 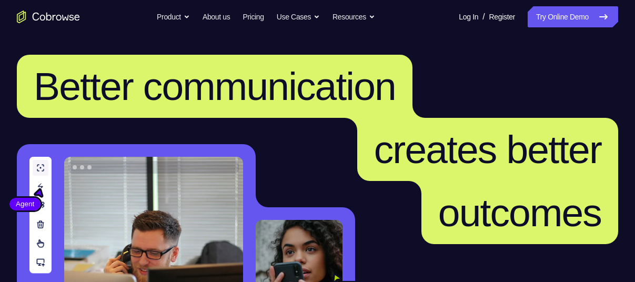 I want to click on span: creates better, so click(x=487, y=149).